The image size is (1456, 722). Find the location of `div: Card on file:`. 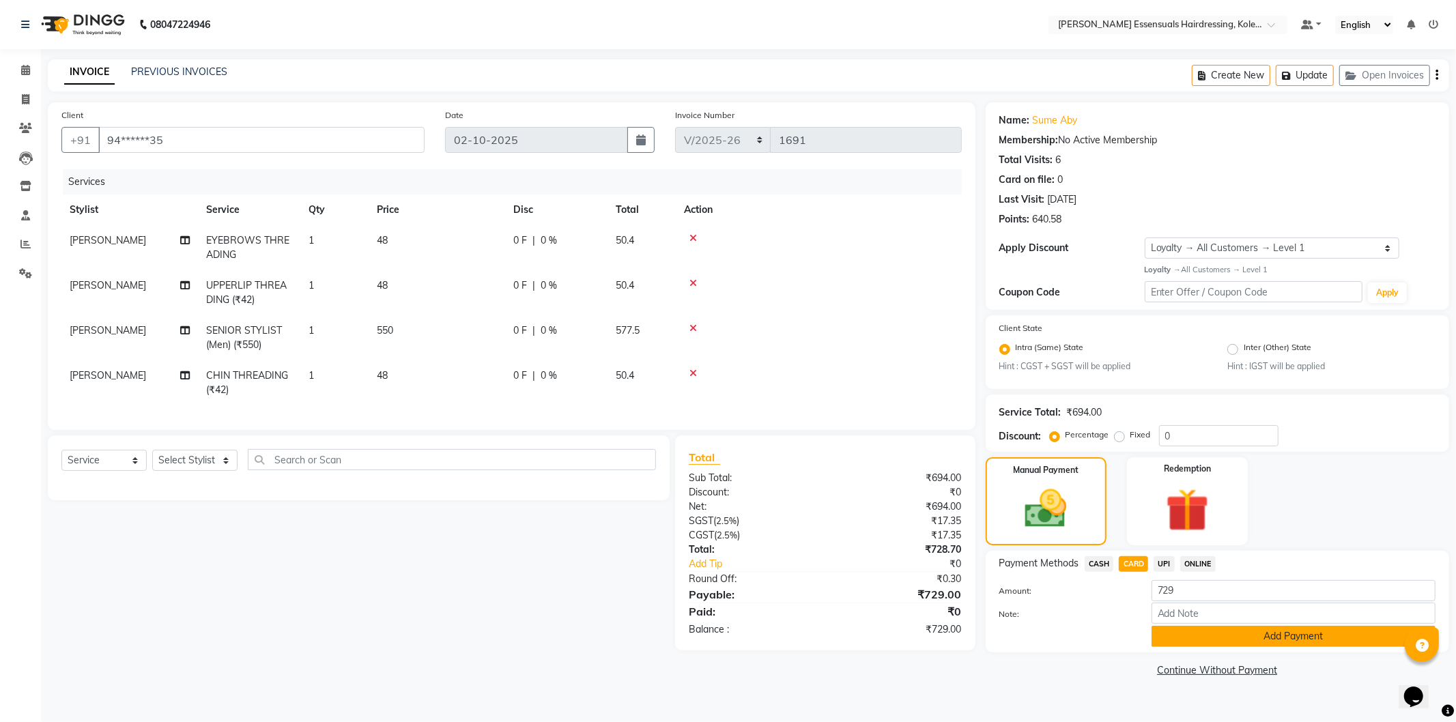

div: Card on file: is located at coordinates (1027, 180).